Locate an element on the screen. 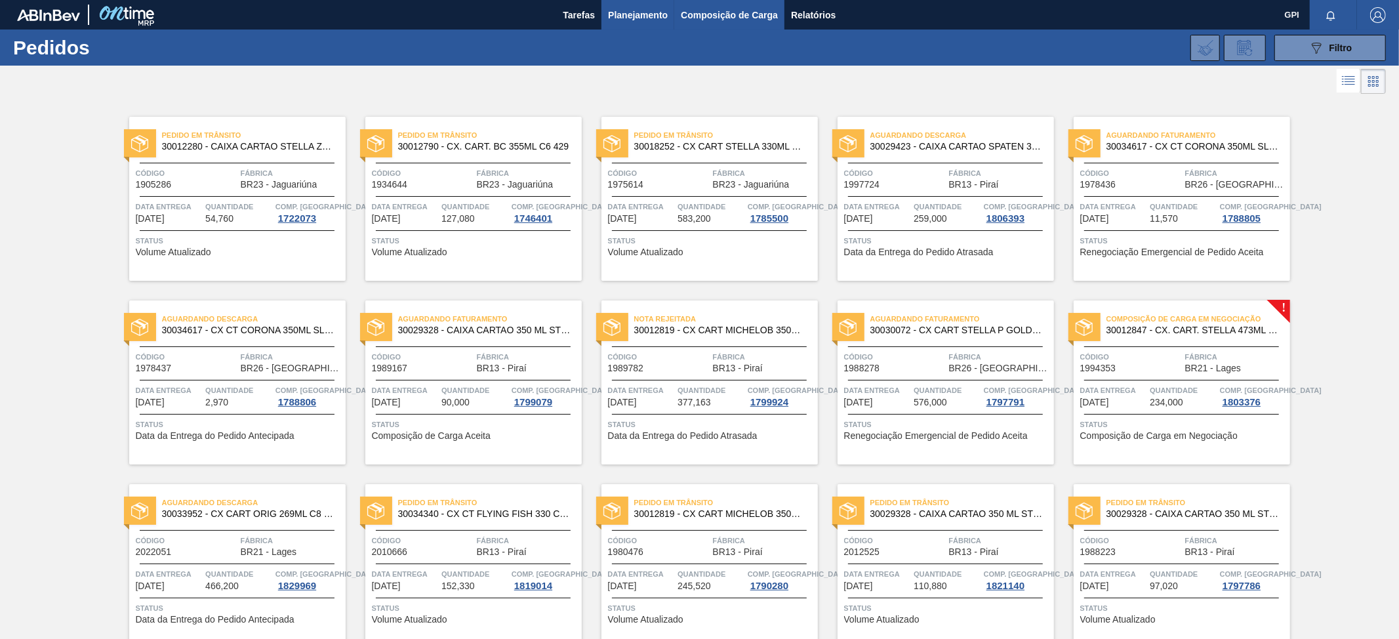 The image size is (1399, 639). span: BR21 - Lages is located at coordinates (269, 551).